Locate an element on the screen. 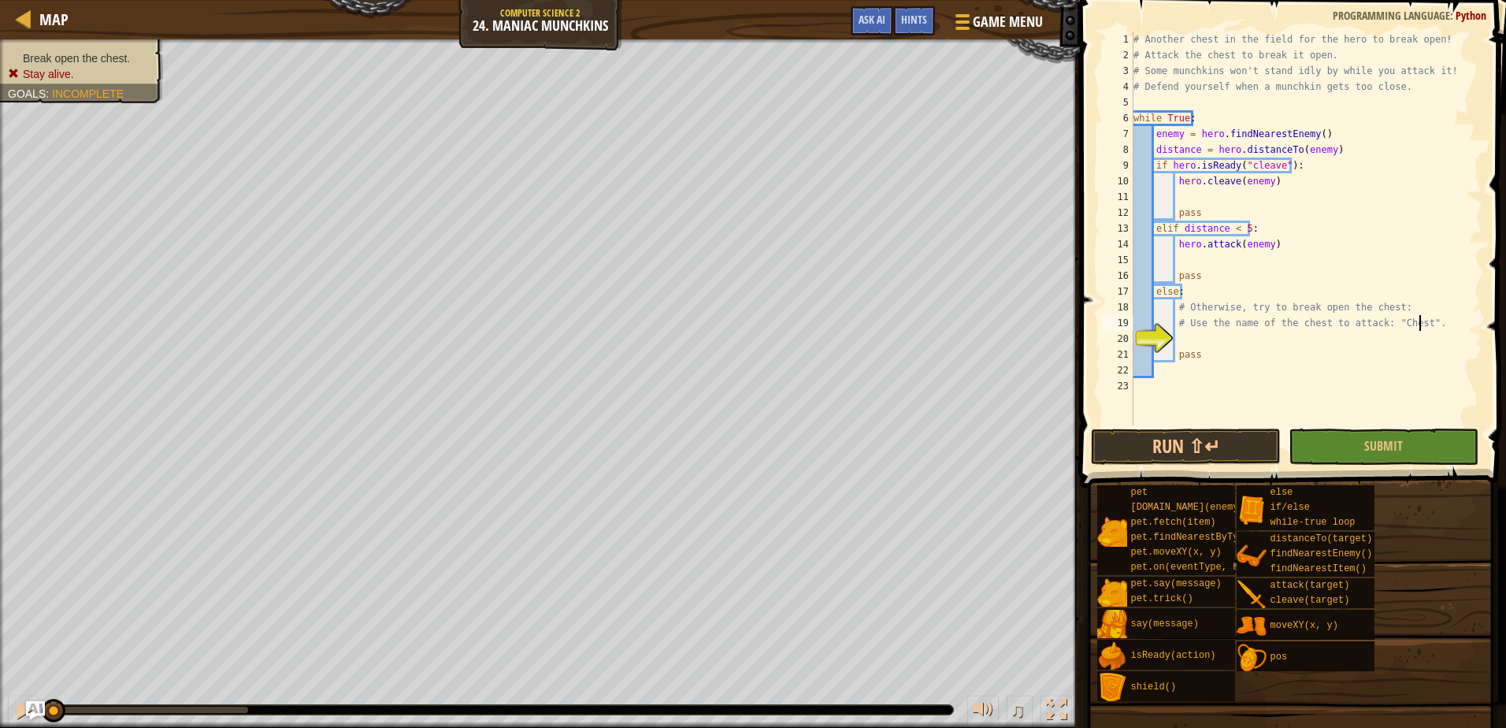 The width and height of the screenshot is (1506, 728). span: Submit is located at coordinates (1383, 446).